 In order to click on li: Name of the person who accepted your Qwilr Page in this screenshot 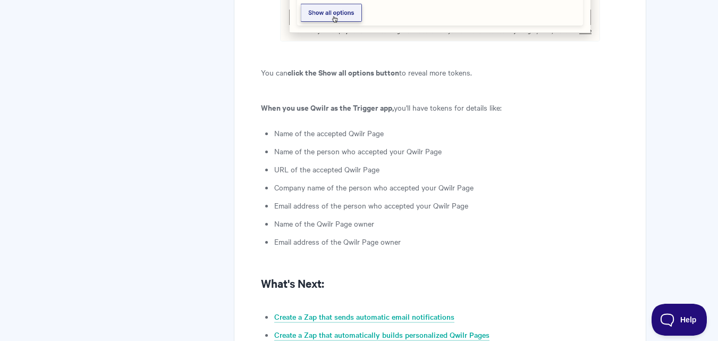, I will do `click(446, 151)`.